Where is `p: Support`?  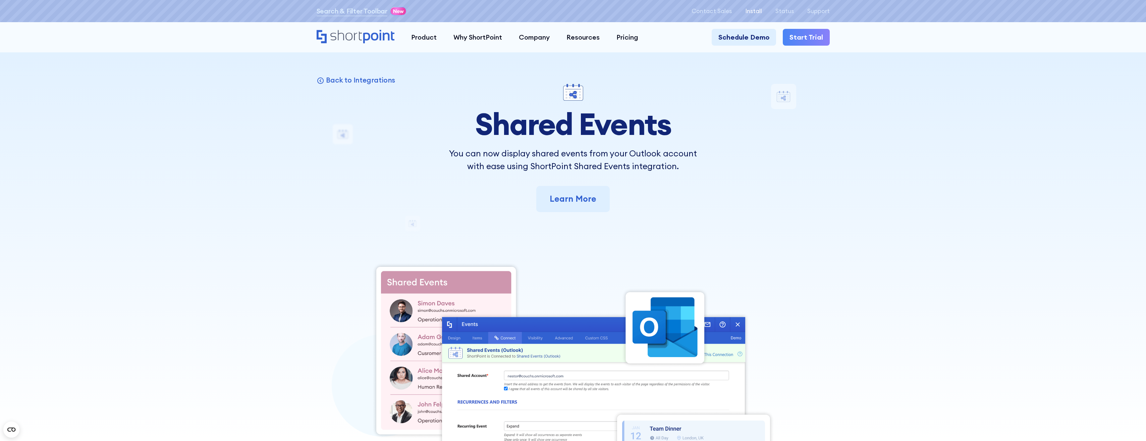 p: Support is located at coordinates (818, 11).